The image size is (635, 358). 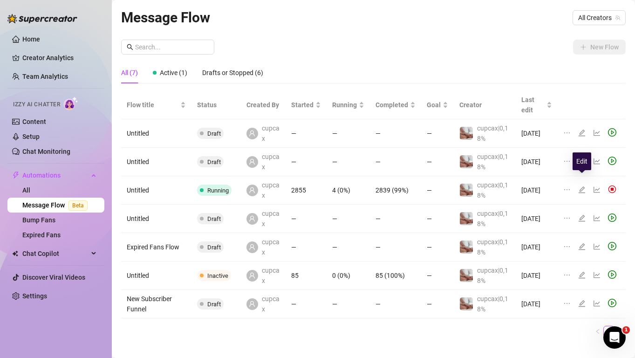 I want to click on th: Created By, so click(x=263, y=105).